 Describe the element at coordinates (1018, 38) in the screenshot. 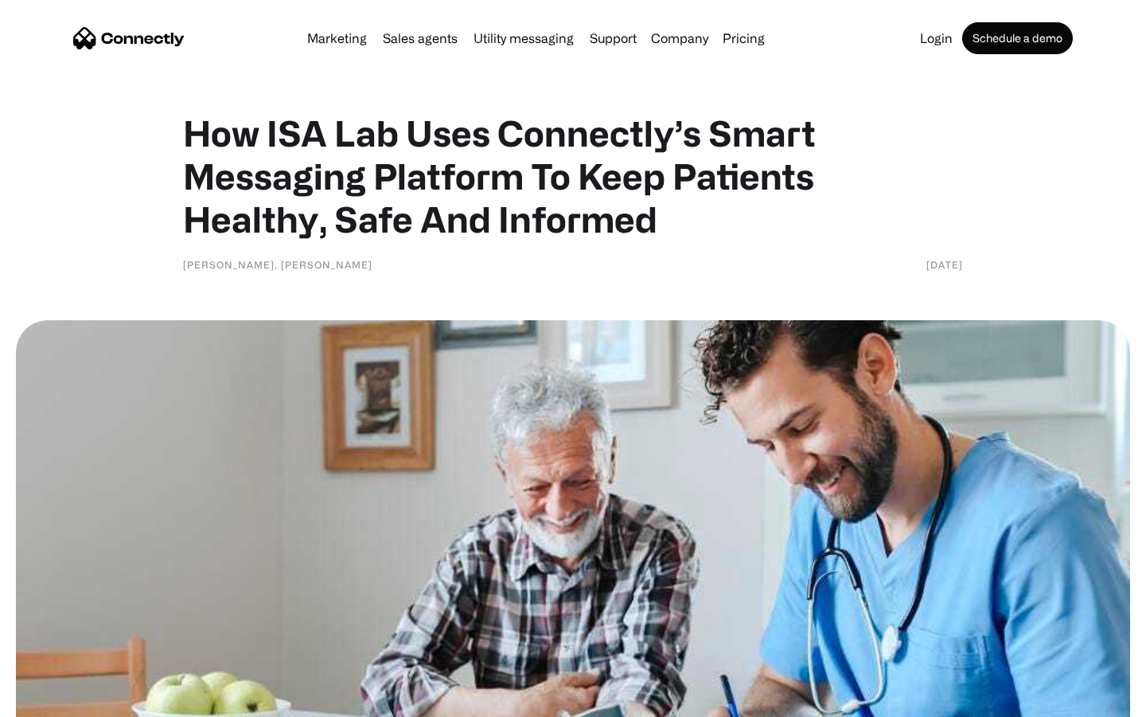

I see `a: Schedule a demo` at that location.